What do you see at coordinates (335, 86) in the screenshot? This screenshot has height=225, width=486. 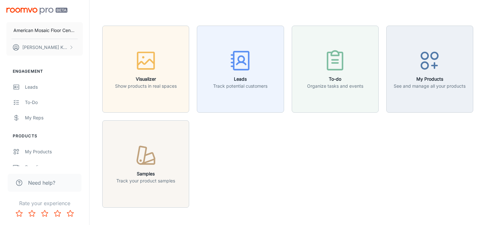 I see `p: Organize tasks and events` at bounding box center [335, 86].